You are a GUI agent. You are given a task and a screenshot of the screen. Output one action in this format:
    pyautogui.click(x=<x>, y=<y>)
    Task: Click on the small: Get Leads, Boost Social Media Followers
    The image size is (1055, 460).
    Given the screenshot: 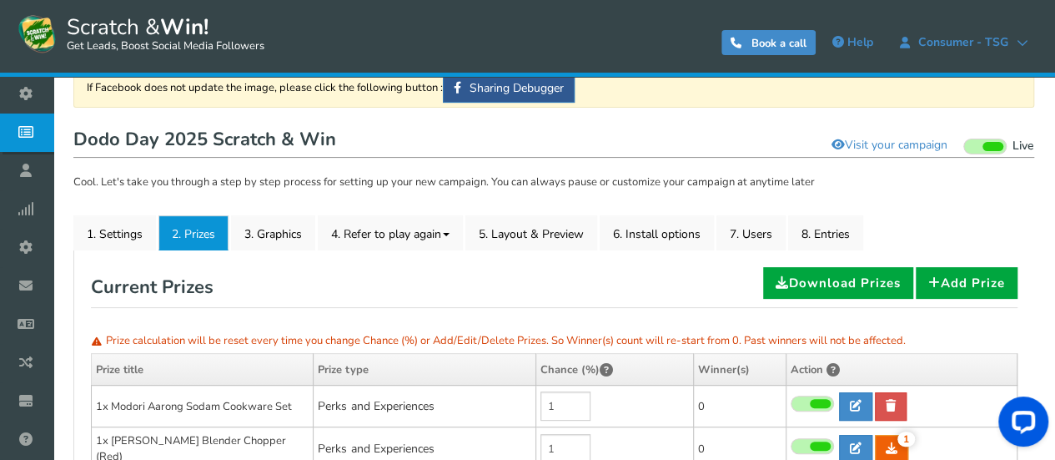 What is the action you would take?
    pyautogui.click(x=165, y=47)
    